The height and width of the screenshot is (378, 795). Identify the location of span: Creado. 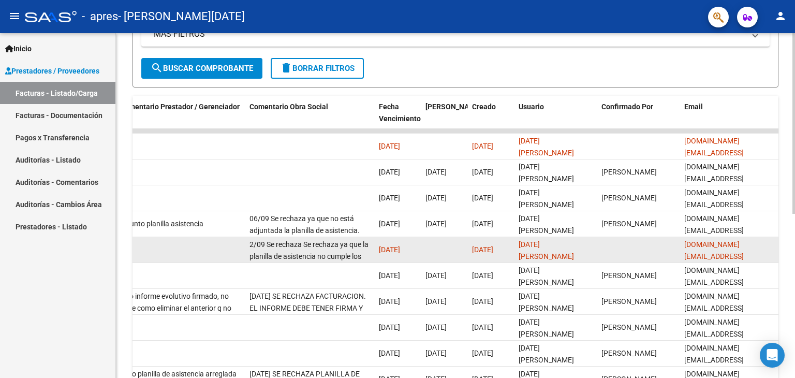
(484, 107).